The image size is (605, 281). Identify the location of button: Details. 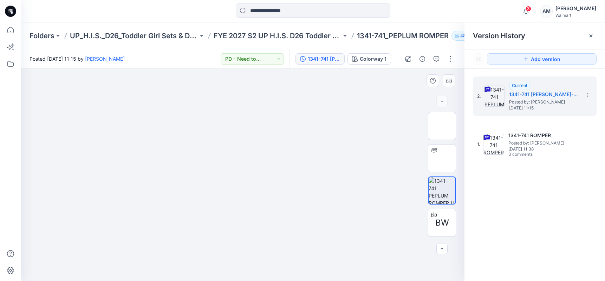
(422, 59).